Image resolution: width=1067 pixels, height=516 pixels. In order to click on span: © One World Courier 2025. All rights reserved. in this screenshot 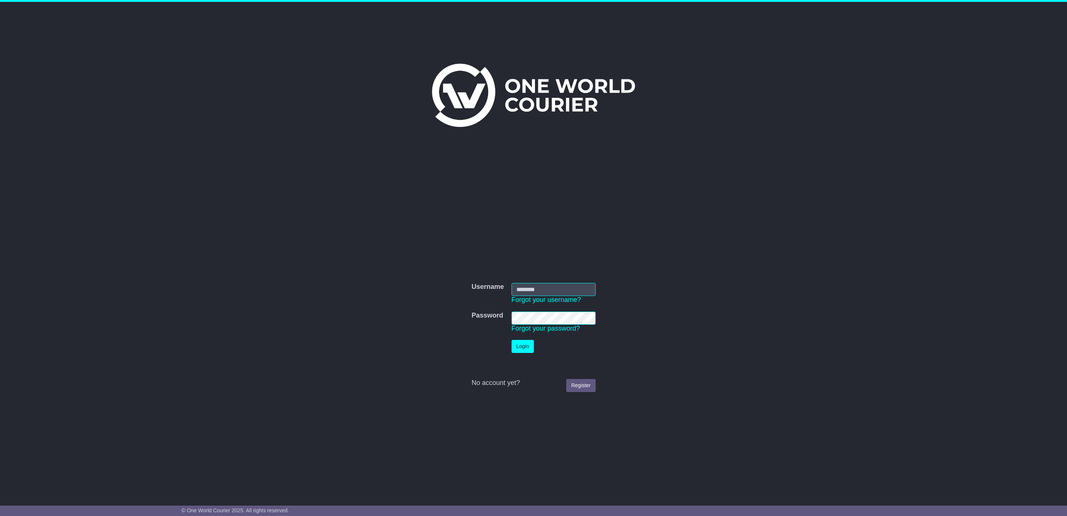, I will do `click(235, 510)`.